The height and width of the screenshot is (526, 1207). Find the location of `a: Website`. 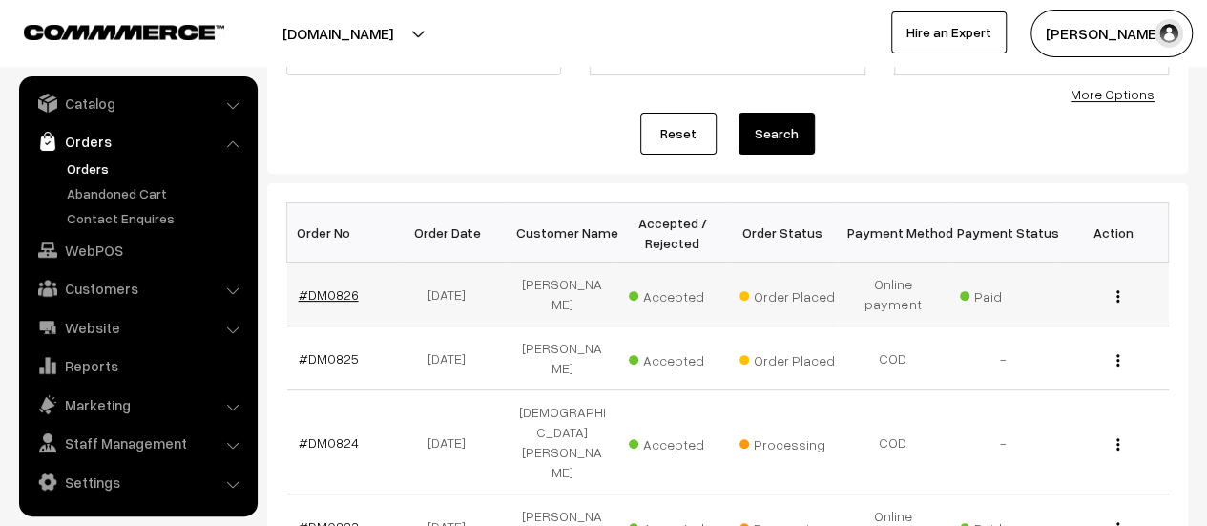

a: Website is located at coordinates (137, 327).